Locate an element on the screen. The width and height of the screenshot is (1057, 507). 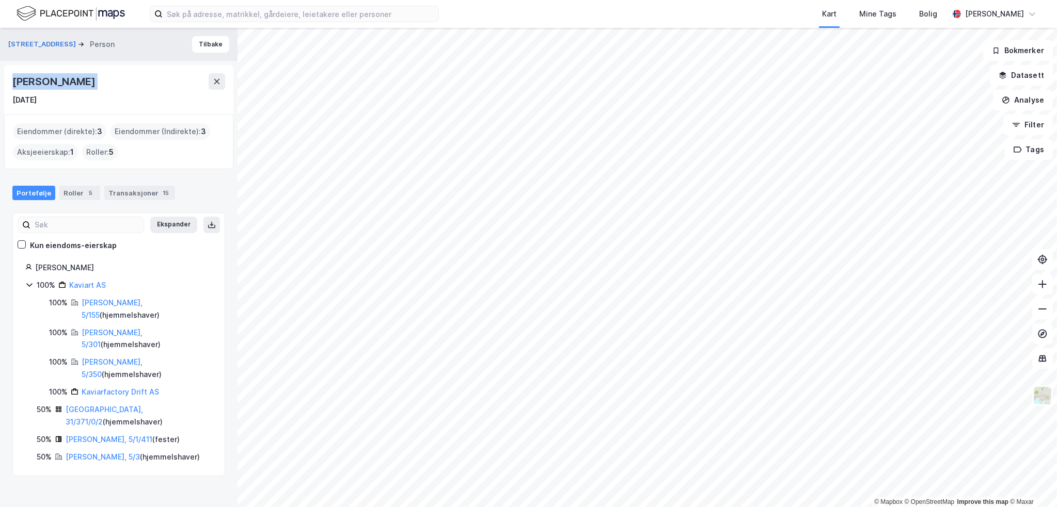
img: Z is located at coordinates (1042, 396).